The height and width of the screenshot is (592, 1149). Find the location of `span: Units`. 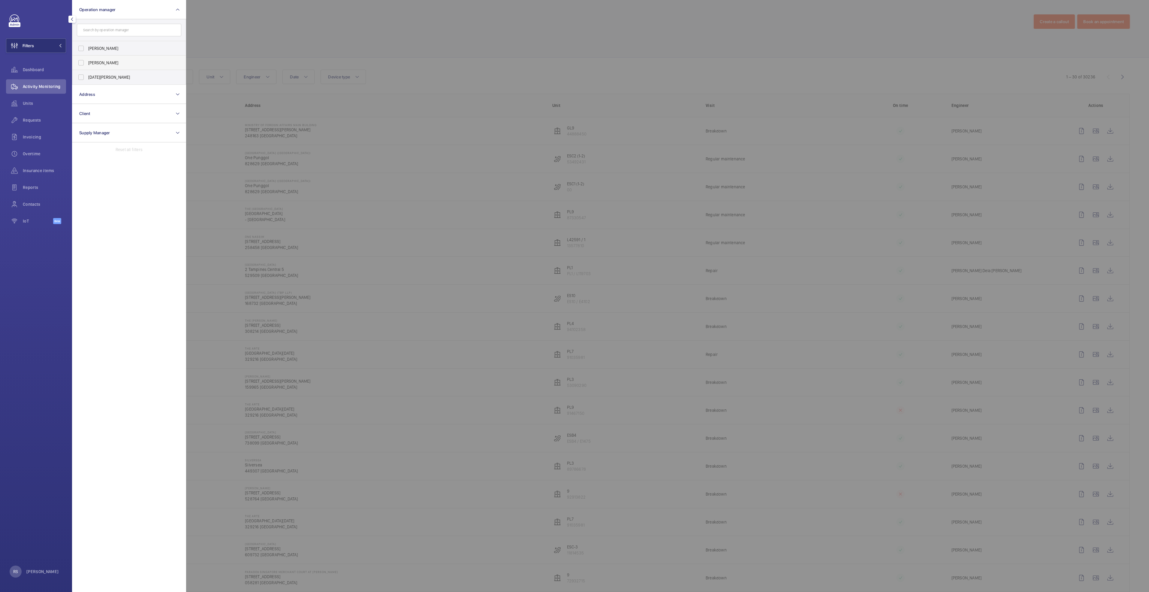

span: Units is located at coordinates (44, 103).